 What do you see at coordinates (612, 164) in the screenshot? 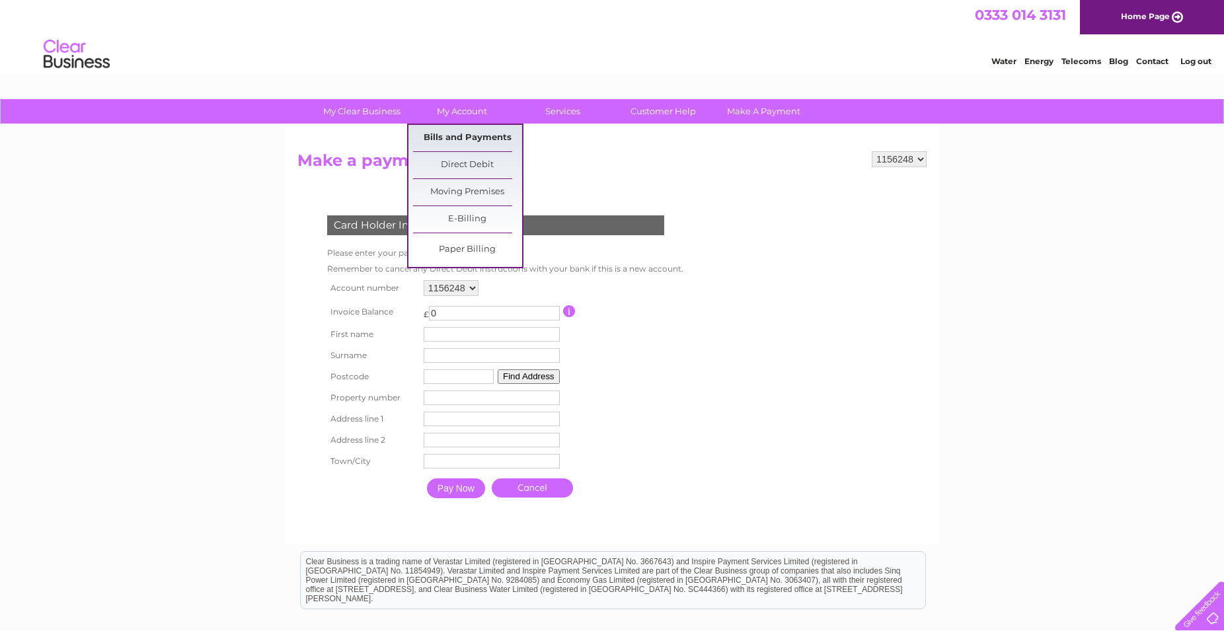
I see `h2: Make a payment` at bounding box center [612, 164].